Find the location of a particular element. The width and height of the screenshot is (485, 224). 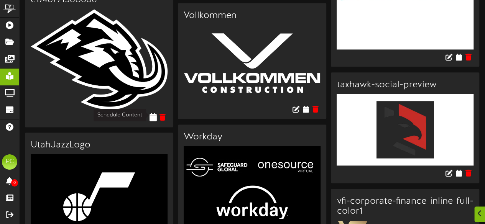

h3: taxhawk-social-preview is located at coordinates (405, 85).